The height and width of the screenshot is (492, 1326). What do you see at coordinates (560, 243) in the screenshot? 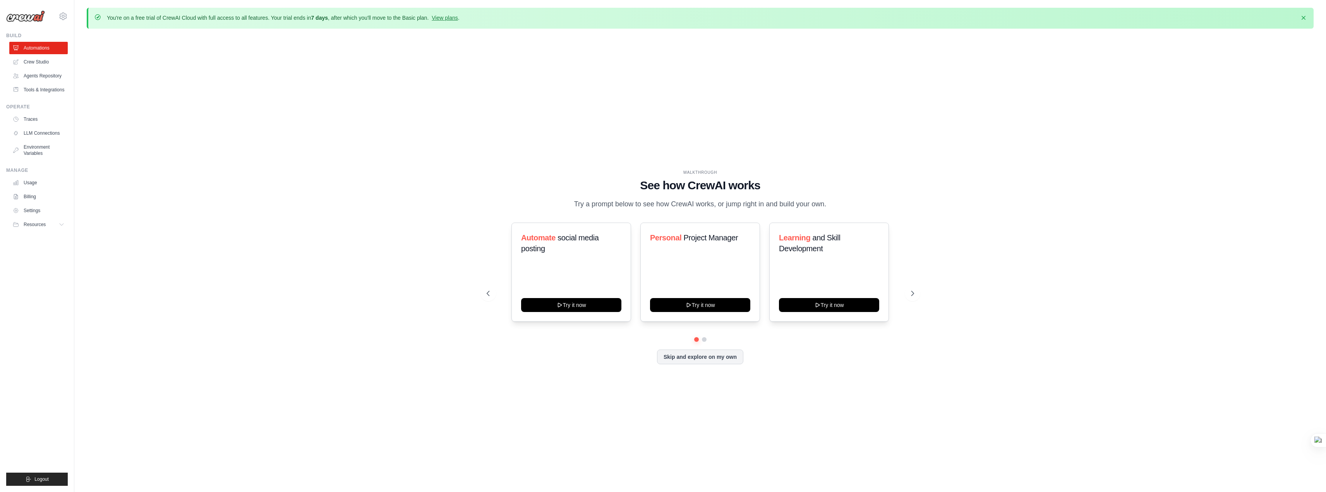
I see `span: social media posting` at bounding box center [560, 243].